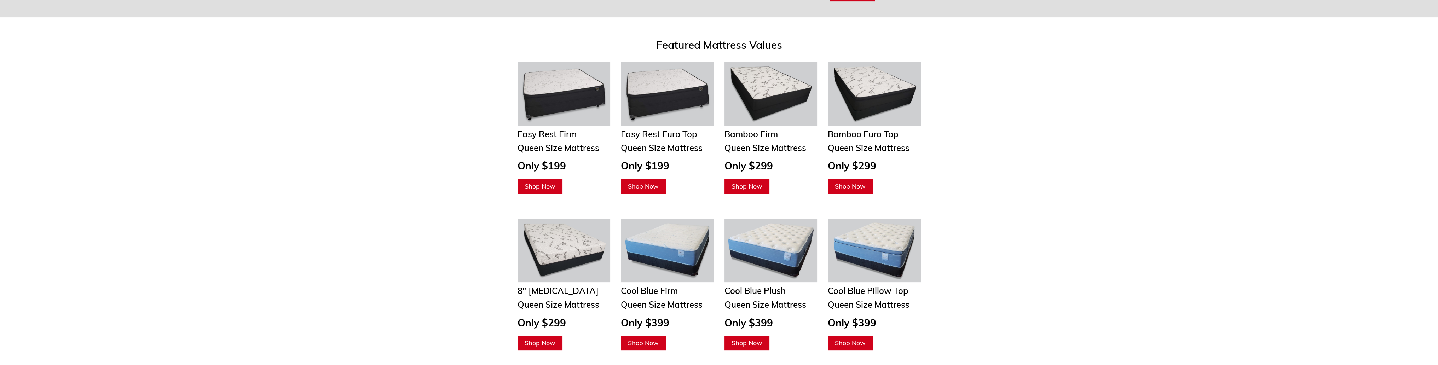 The width and height of the screenshot is (1438, 365). What do you see at coordinates (755, 291) in the screenshot?
I see `span: Cool Blue Plush` at bounding box center [755, 291].